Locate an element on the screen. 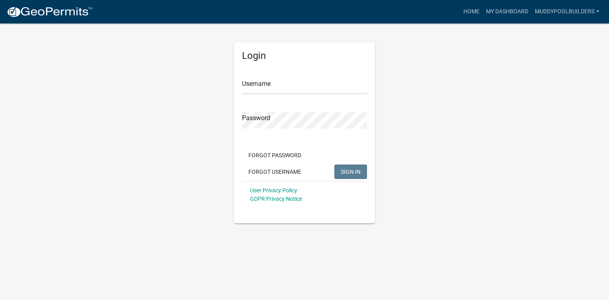 This screenshot has height=300, width=609. a: My Dashboard is located at coordinates (507, 12).